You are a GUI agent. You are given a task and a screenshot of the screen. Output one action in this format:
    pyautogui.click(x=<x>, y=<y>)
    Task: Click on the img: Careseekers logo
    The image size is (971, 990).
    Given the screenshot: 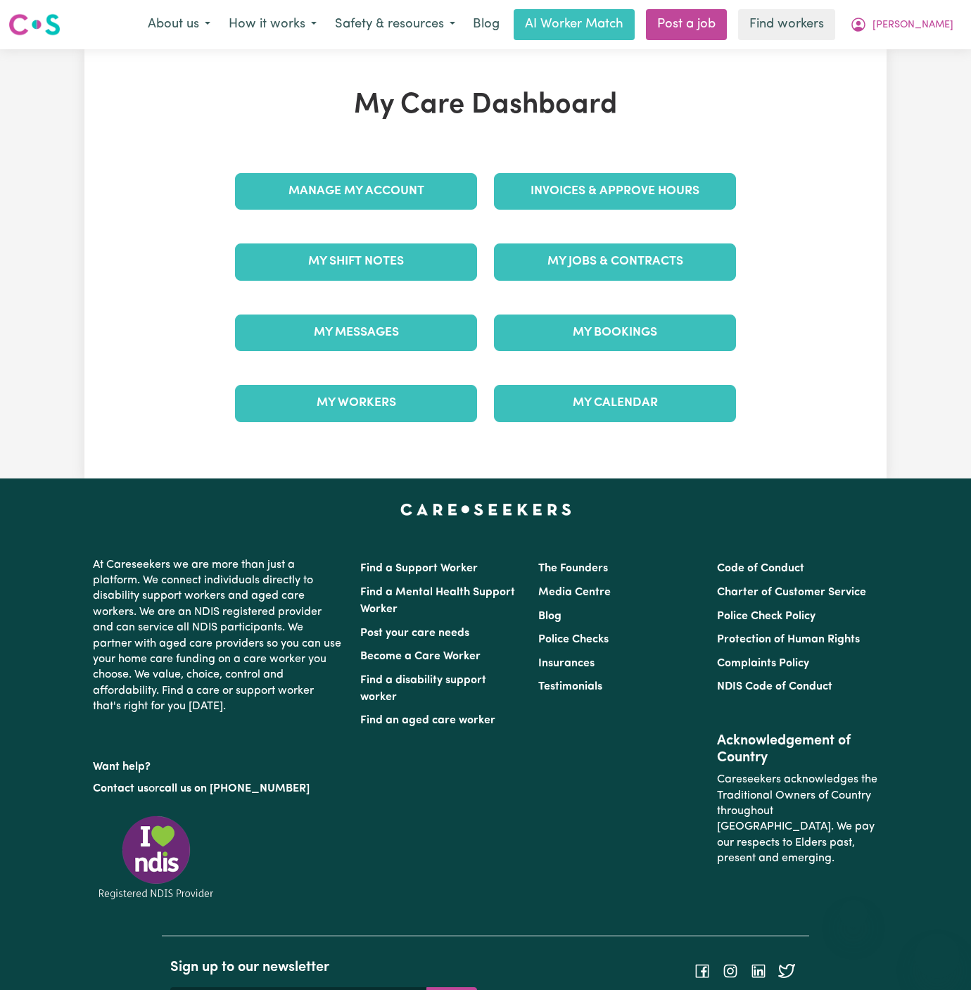 What is the action you would take?
    pyautogui.click(x=34, y=25)
    